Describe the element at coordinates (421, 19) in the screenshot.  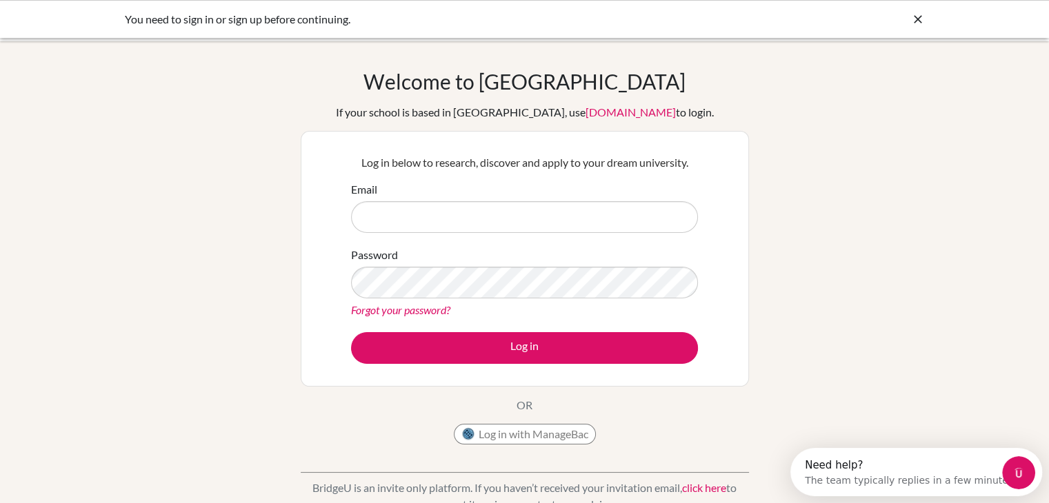
I see `div: You need to sign in or sign up before continuing.` at that location.